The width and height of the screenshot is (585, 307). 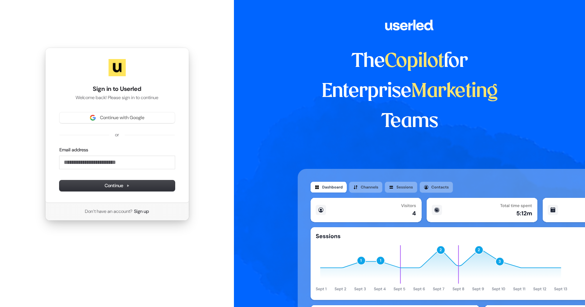 I want to click on img: Sign in with Google, so click(x=93, y=118).